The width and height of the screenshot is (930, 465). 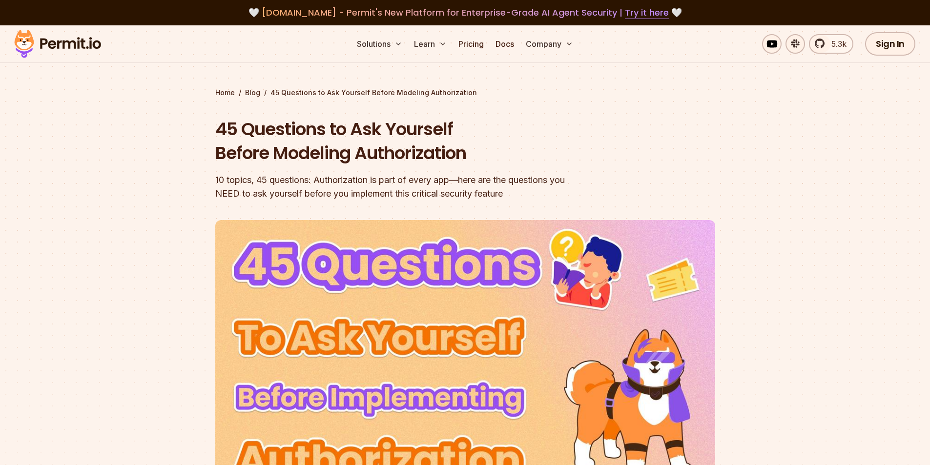 I want to click on h1: 45 Questions to Ask Yourself Before Modeling Authorization, so click(x=403, y=141).